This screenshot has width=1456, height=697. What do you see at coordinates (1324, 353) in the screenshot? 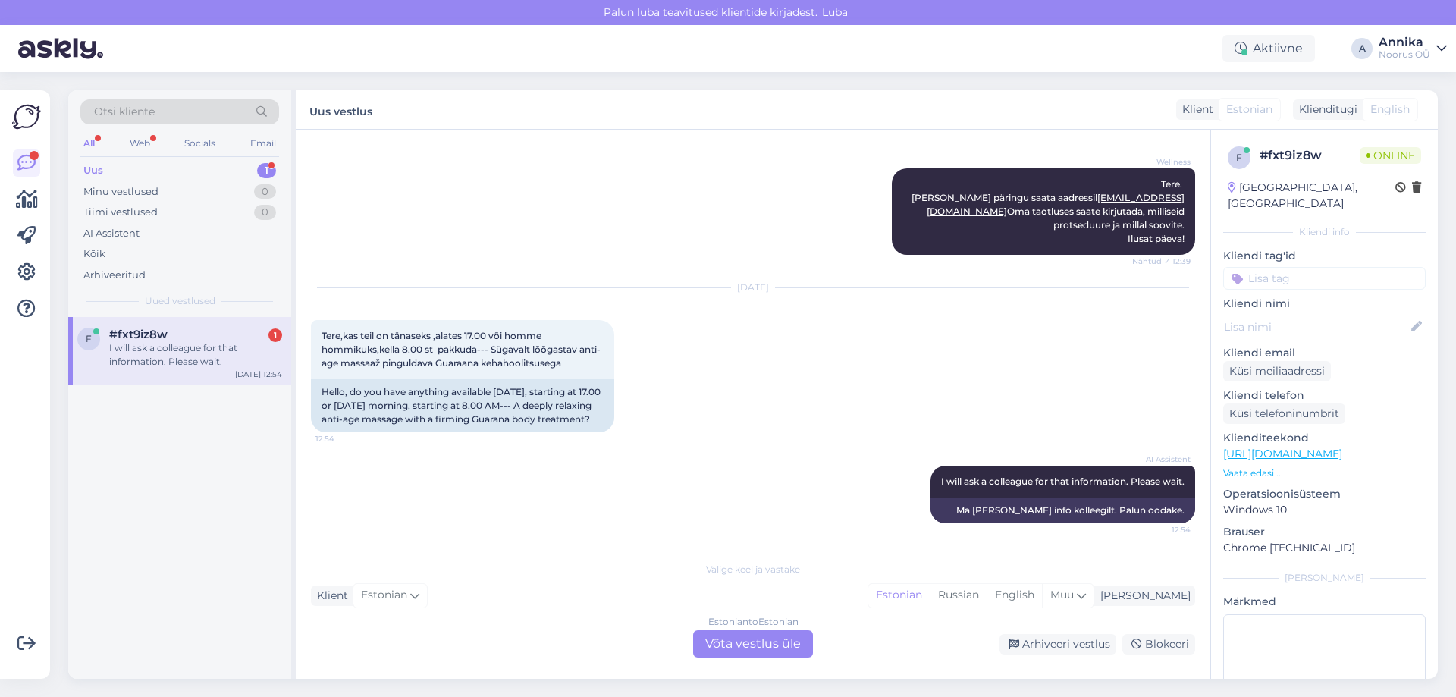
I see `p: Kliendi email` at bounding box center [1324, 353].